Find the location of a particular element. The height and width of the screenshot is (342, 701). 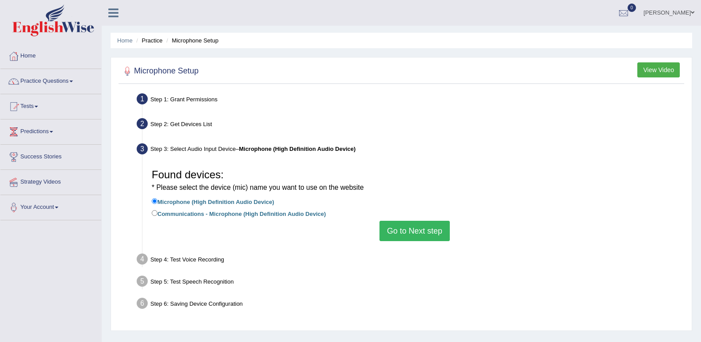

label: Communications - Microphone (High Definition Audio Device) is located at coordinates (239, 213).